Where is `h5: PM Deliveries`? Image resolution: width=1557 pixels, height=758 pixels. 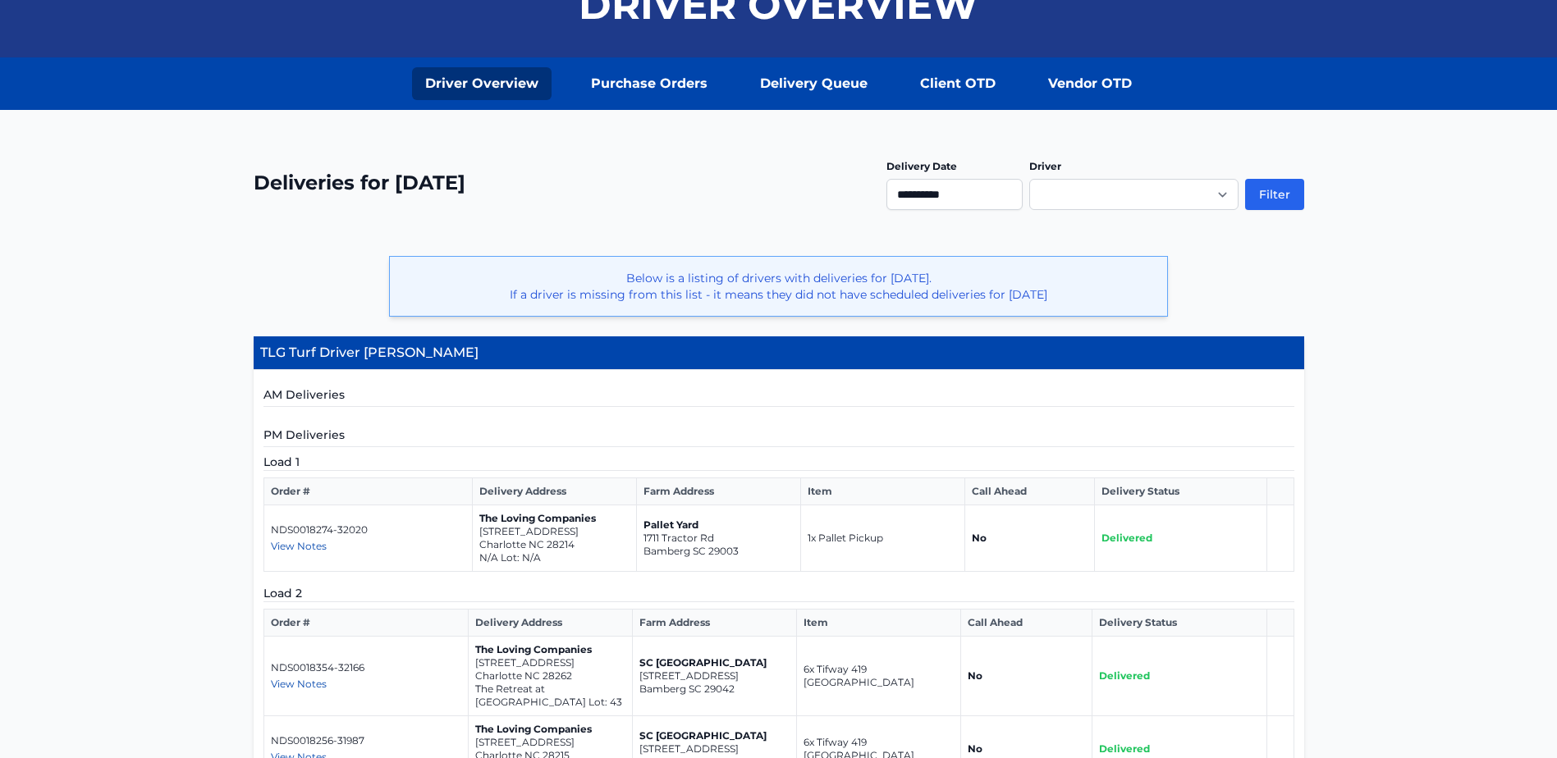 h5: PM Deliveries is located at coordinates (779, 437).